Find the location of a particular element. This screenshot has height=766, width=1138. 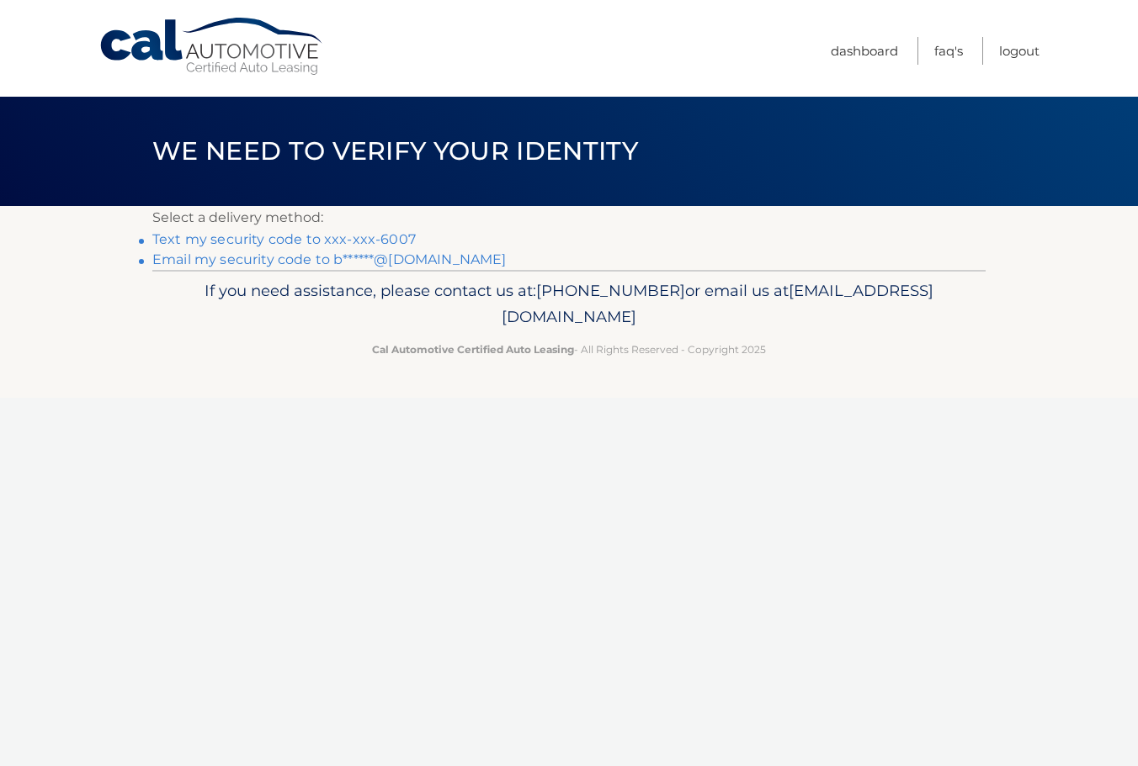

a: Logout is located at coordinates (1019, 50).